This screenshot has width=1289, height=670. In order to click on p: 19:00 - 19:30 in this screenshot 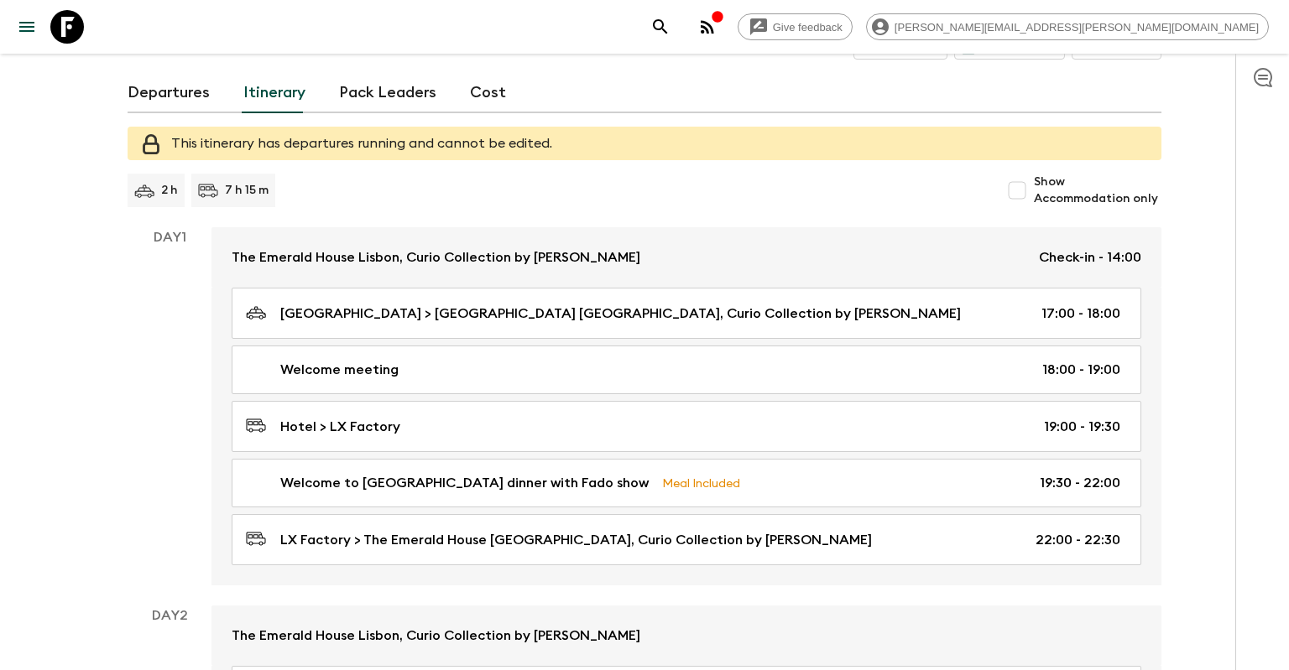, I will do `click(1082, 427)`.